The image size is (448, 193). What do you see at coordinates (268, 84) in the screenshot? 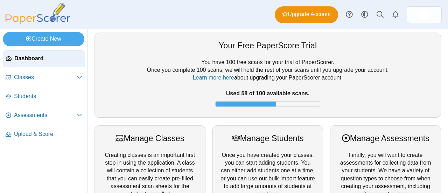
I see `div: You have 100 free scans for your trial of PaperScorer. Once you complete 100 scans, we will hold ...` at bounding box center [268, 84].